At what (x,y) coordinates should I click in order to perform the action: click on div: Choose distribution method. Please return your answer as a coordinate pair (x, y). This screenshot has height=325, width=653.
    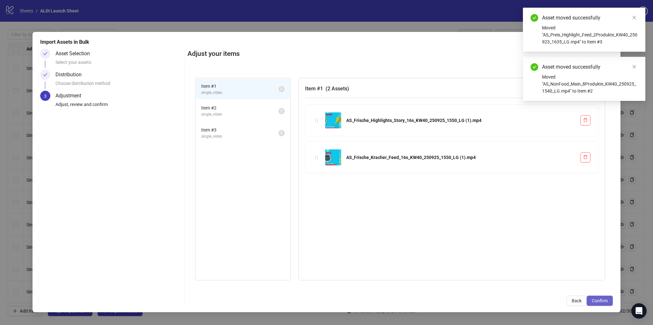
    Looking at the image, I should click on (119, 85).